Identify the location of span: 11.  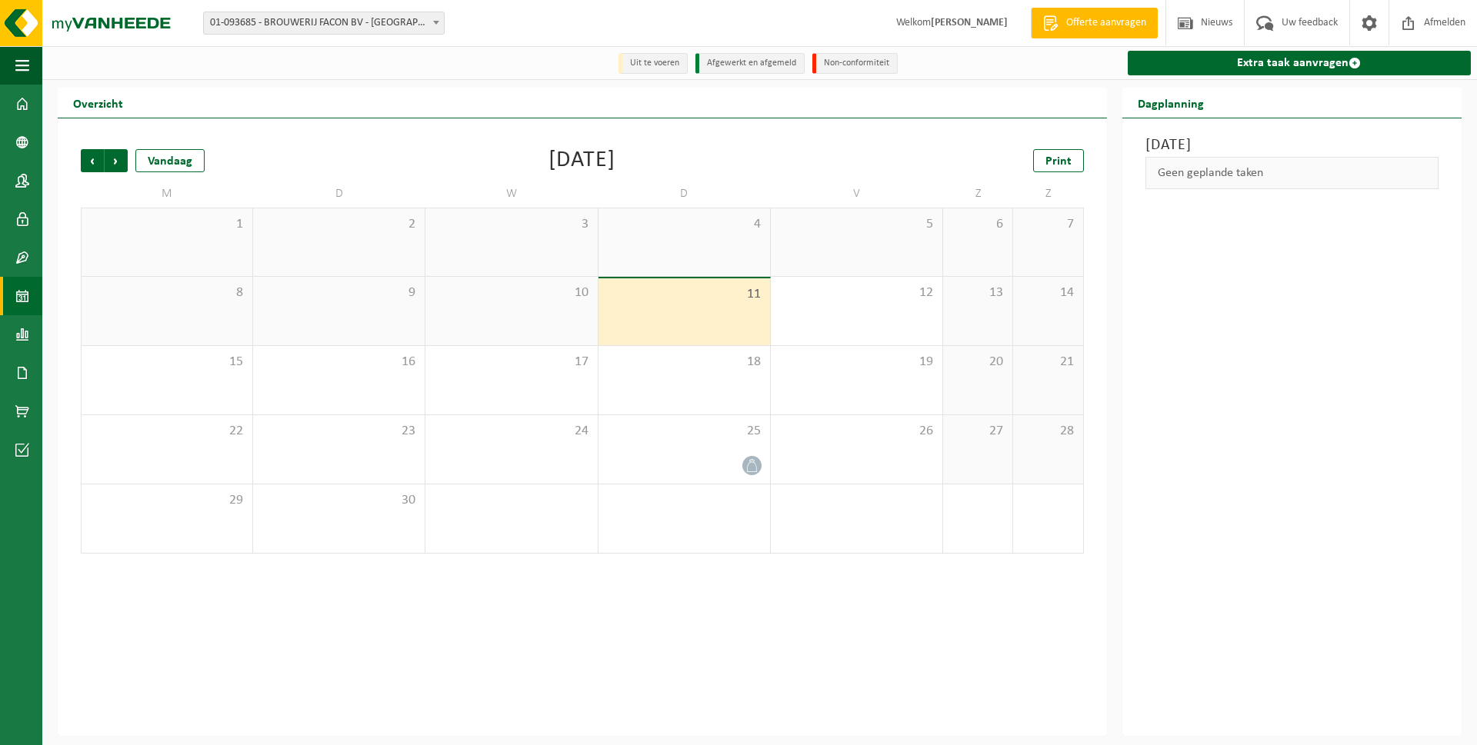
(684, 295).